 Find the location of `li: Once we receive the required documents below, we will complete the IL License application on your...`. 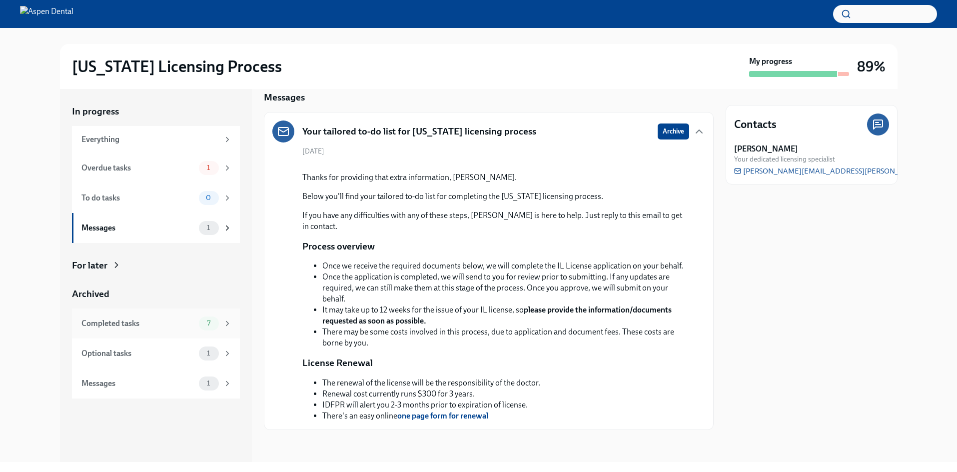

li: Once we receive the required documents below, we will complete the IL License application on your... is located at coordinates (506, 266).